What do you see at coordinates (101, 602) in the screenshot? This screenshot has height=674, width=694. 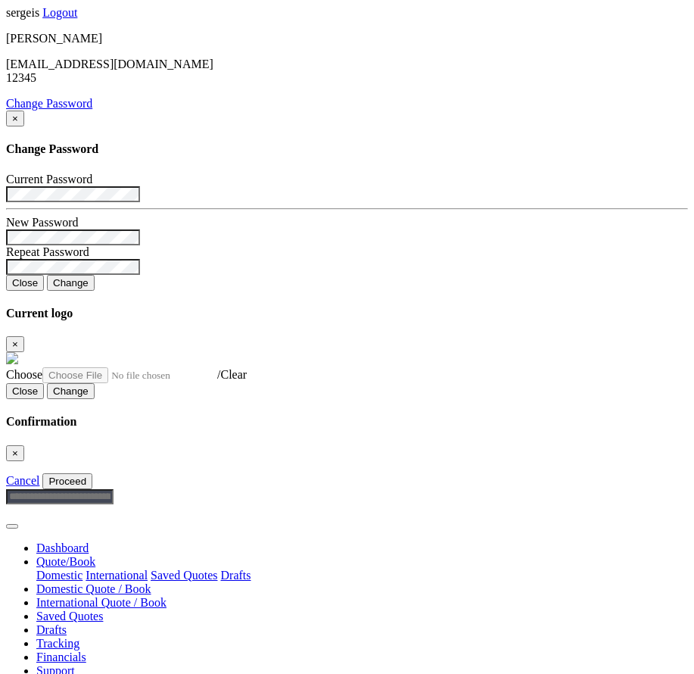 I see `a: International Quote / Book` at bounding box center [101, 602].